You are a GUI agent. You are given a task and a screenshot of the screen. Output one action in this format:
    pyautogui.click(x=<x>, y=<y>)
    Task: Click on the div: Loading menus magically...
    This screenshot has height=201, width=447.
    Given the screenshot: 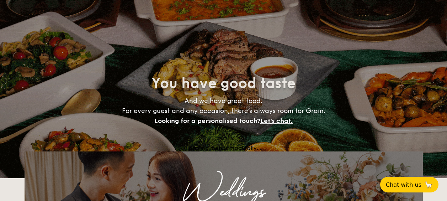 What is the action you would take?
    pyautogui.click(x=224, y=148)
    